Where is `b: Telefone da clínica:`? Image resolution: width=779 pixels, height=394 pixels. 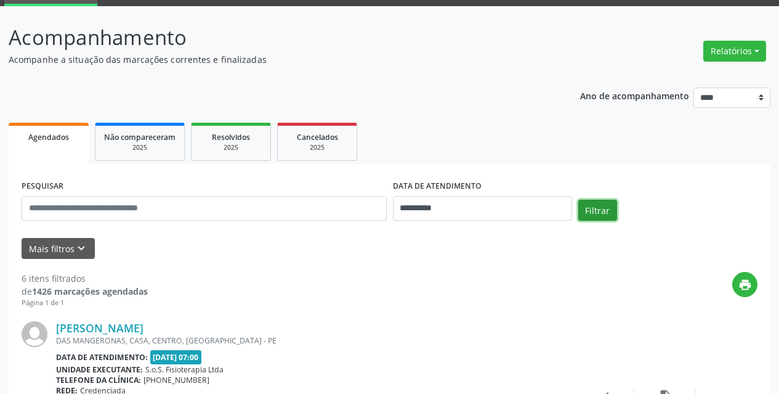
b: Telefone da clínica: is located at coordinates (99, 379).